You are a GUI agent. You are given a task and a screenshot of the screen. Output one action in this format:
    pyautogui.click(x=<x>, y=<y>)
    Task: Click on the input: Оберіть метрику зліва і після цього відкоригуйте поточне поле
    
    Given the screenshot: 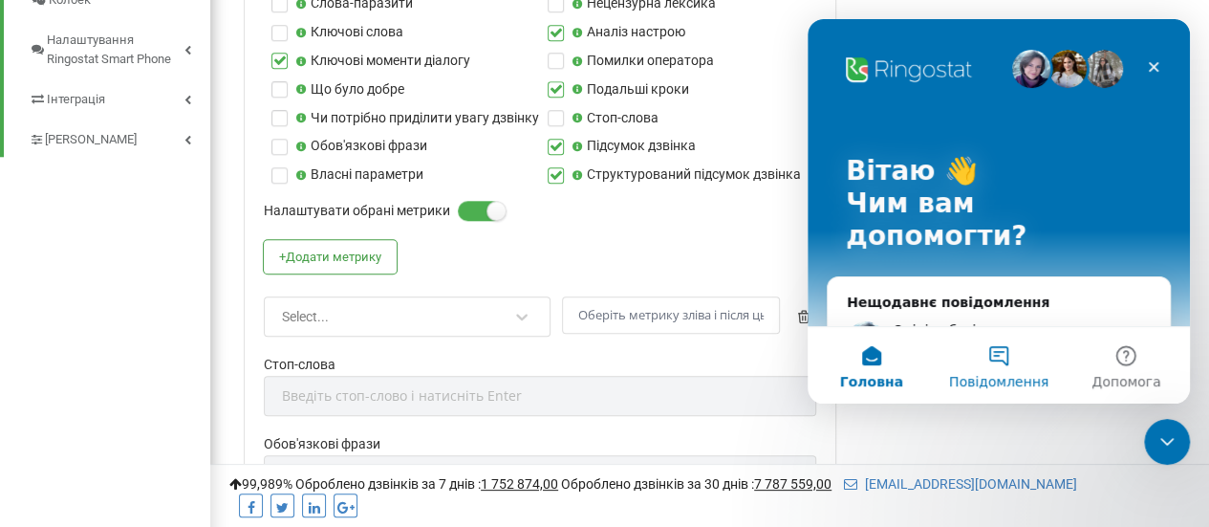 What is the action you would take?
    pyautogui.click(x=671, y=315)
    